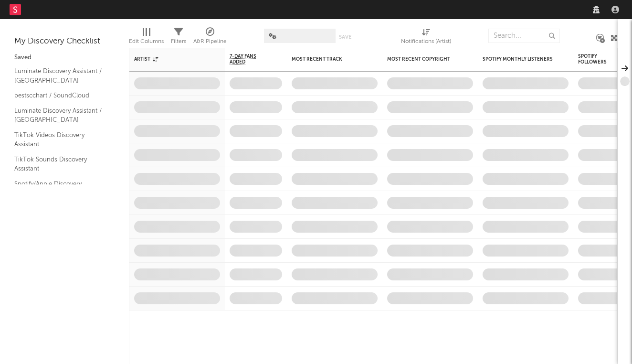 This screenshot has width=632, height=364. What do you see at coordinates (64, 58) in the screenshot?
I see `div: Saved` at bounding box center [64, 58].